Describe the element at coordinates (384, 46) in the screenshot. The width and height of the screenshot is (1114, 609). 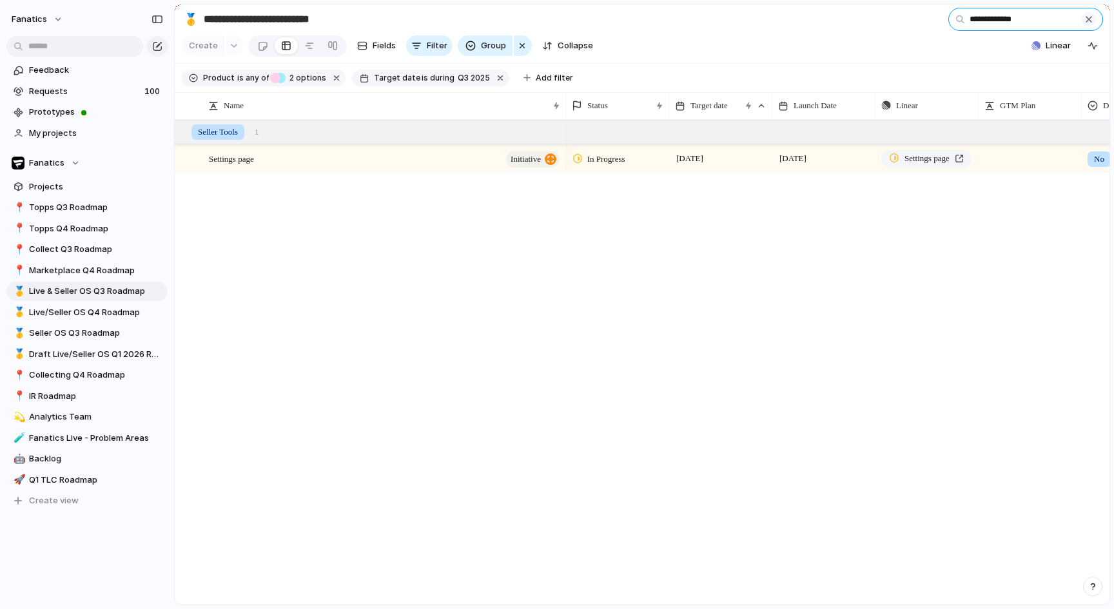
I see `span: Fields` at that location.